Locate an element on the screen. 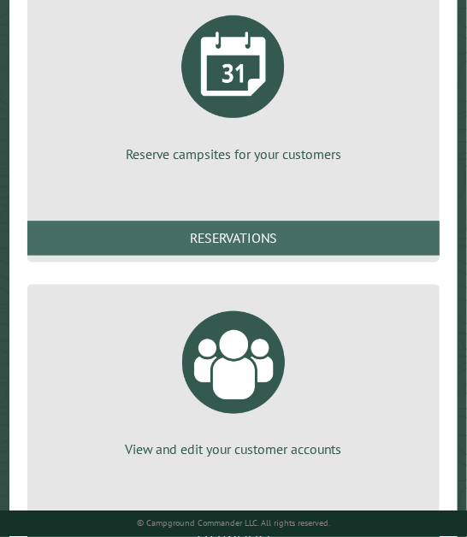 Image resolution: width=467 pixels, height=537 pixels. small: © Campground Commander LLC. All rights reserved. is located at coordinates (234, 524).